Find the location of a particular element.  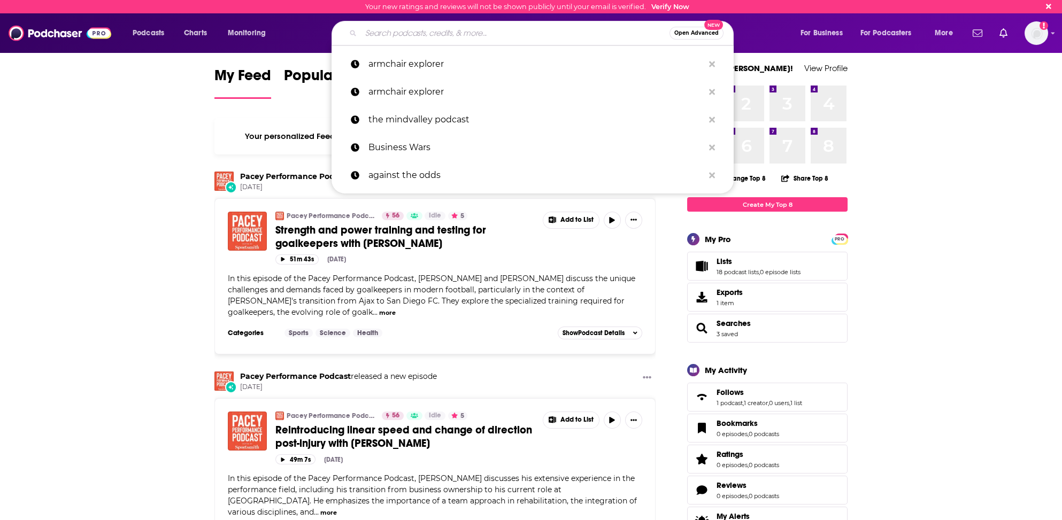

a: 3 saved is located at coordinates (728, 334).